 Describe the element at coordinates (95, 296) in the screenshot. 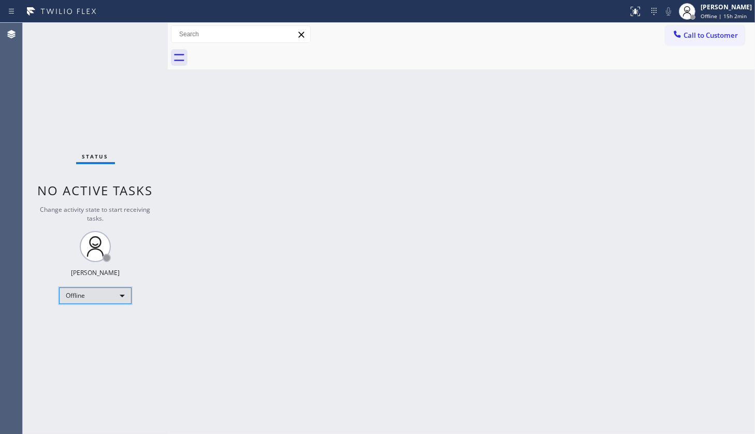

I see `div: Offline` at that location.